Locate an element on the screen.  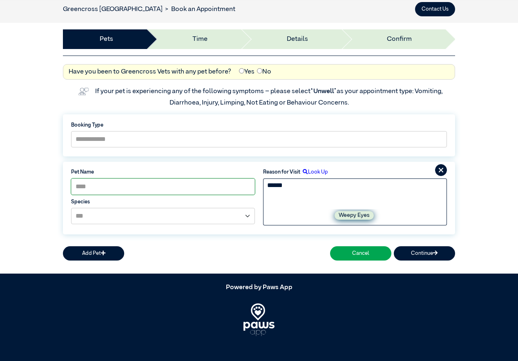
label: Species is located at coordinates (163, 202).